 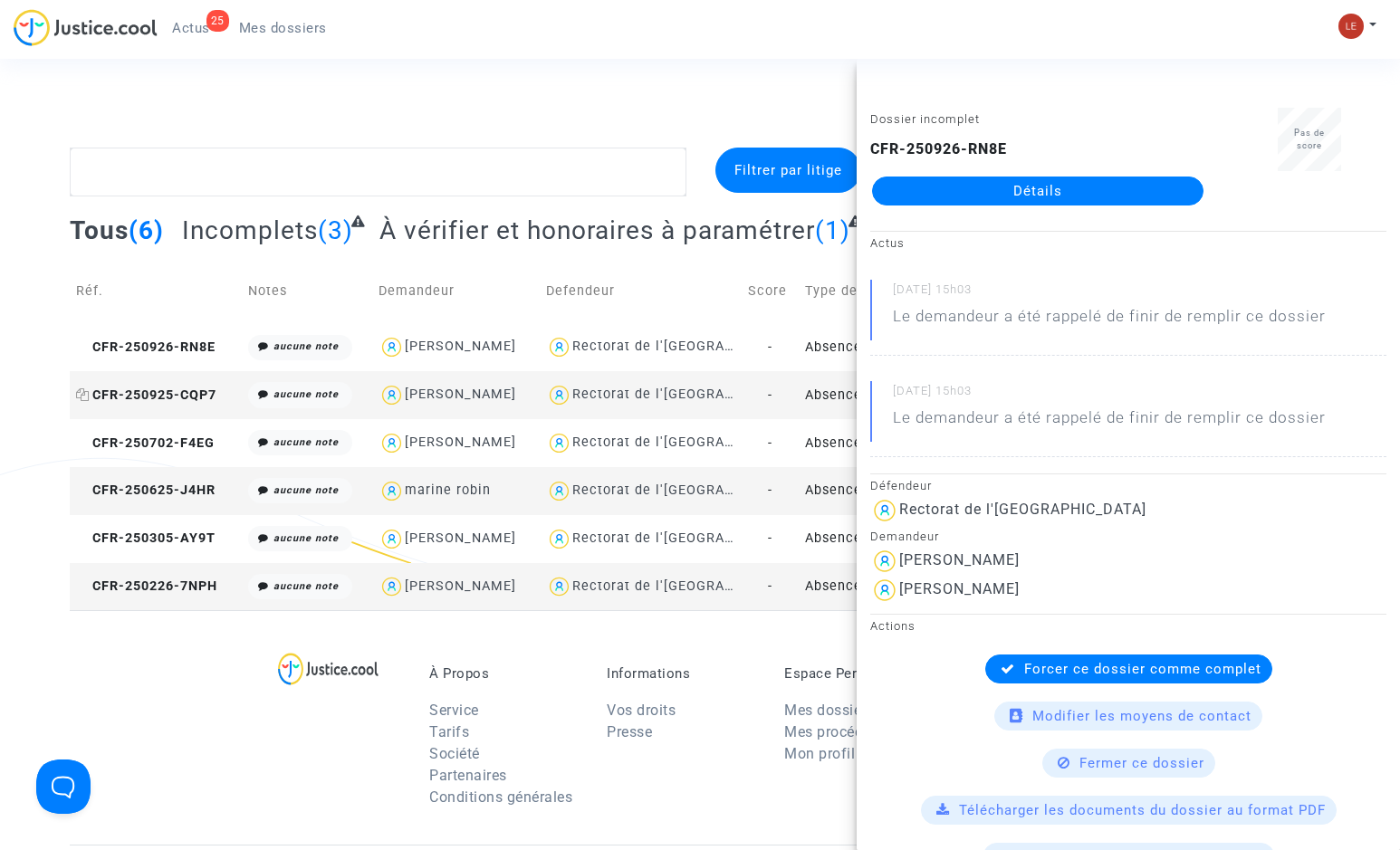 I want to click on img: jc-logo.svg, so click(x=85, y=27).